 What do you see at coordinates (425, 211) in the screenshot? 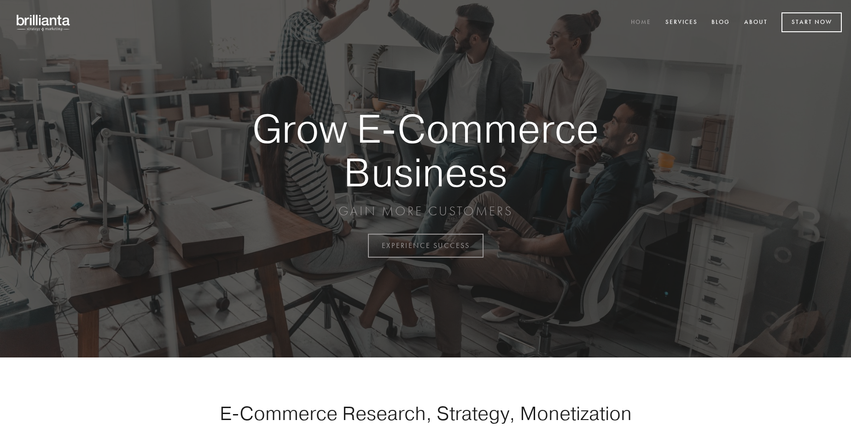
I see `p: GAIN MORE CUSTOMERS` at bounding box center [425, 211].